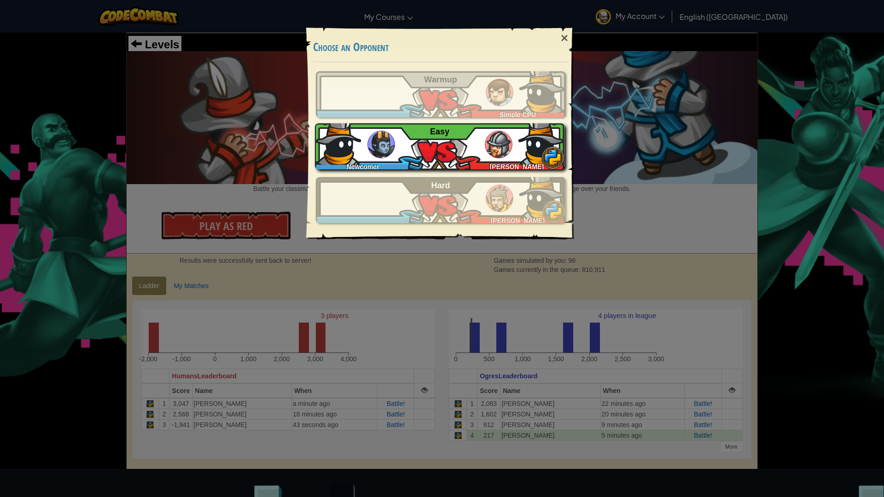  I want to click on span: Warmup, so click(440, 80).